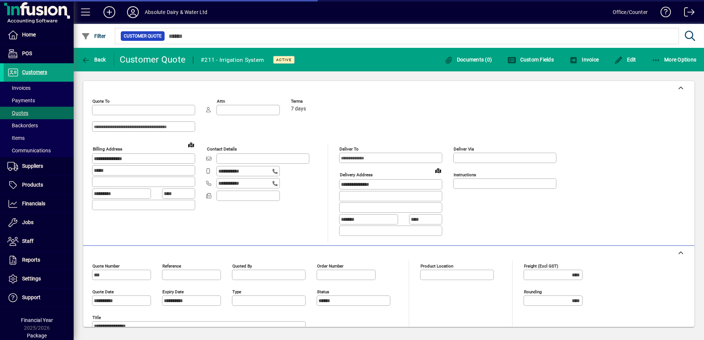 The height and width of the screenshot is (340, 704). I want to click on div: Office/Counter, so click(630, 12).